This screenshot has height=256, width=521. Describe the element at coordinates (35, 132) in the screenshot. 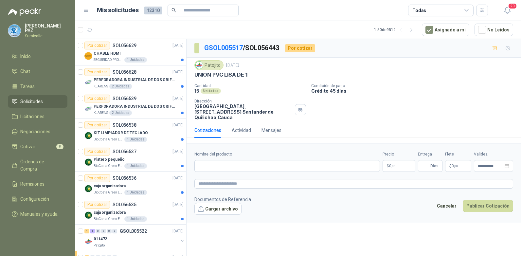

I see `span: Negociaciones` at that location.